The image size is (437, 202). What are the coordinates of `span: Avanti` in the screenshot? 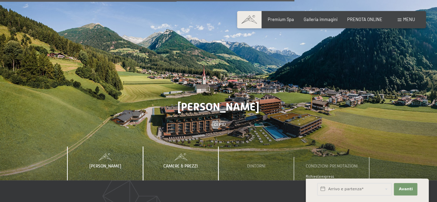 It's located at (406, 189).